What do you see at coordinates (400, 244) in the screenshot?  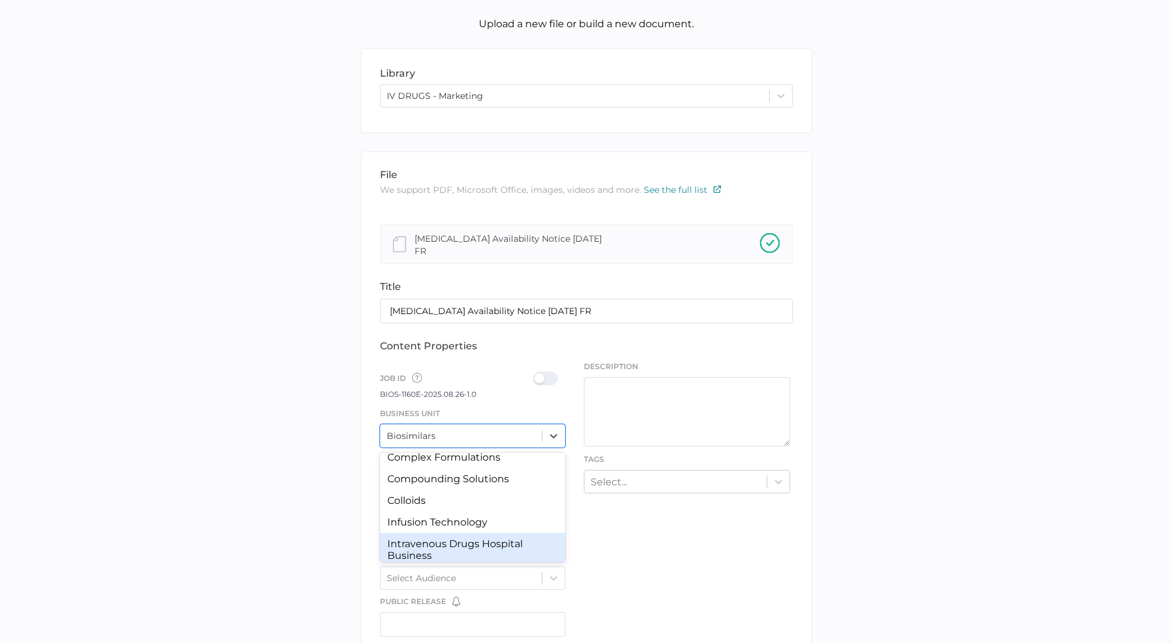 I see `img: document-file-grey.20d19ea5.svg` at bounding box center [400, 244].